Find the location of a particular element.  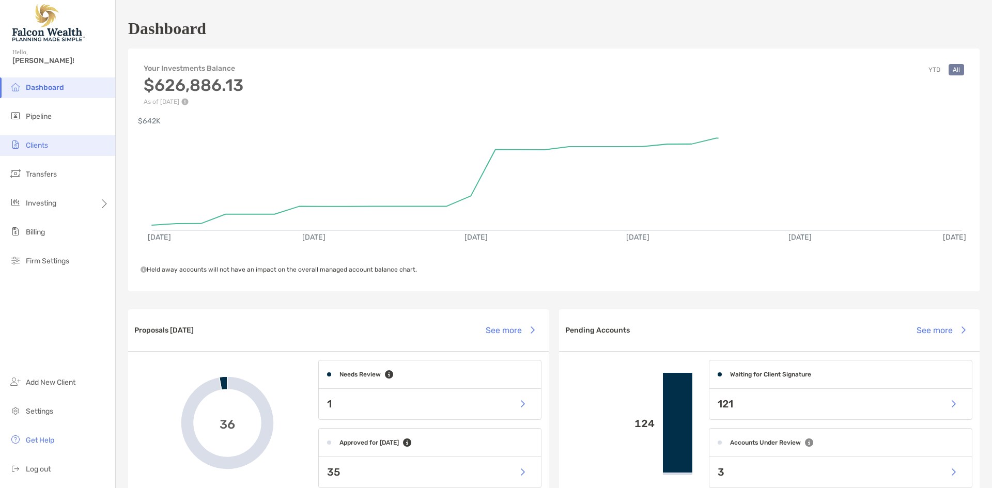

span: Held away accounts will not have an impact on the overall managed account balance chart. is located at coordinates (278, 270).